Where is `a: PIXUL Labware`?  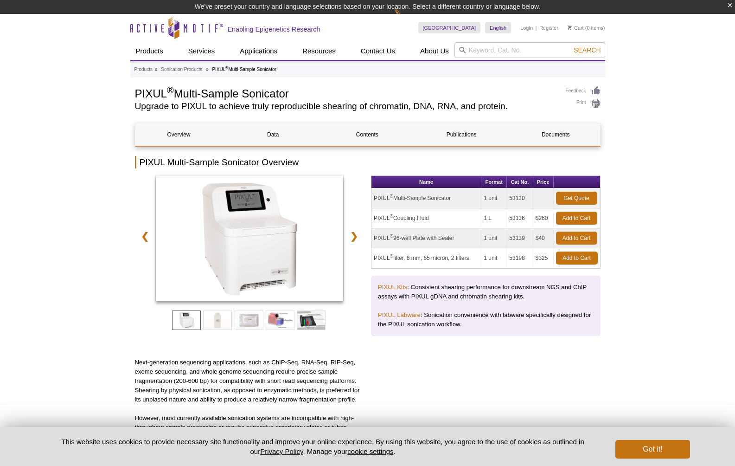 a: PIXUL Labware is located at coordinates (399, 314).